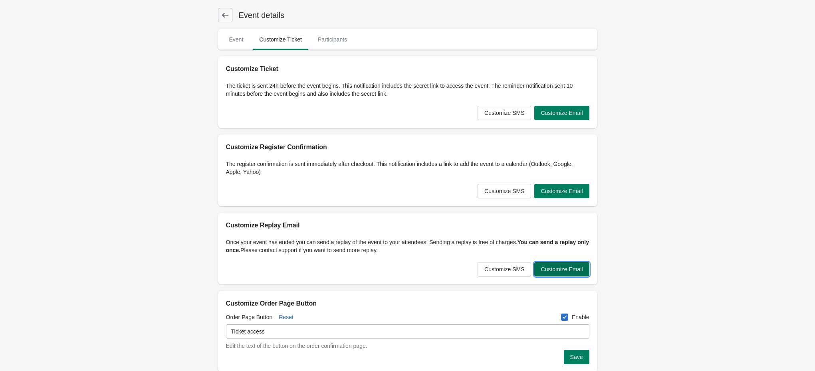  Describe the element at coordinates (408, 147) in the screenshot. I see `h2: Customize Register Confirmation` at that location.